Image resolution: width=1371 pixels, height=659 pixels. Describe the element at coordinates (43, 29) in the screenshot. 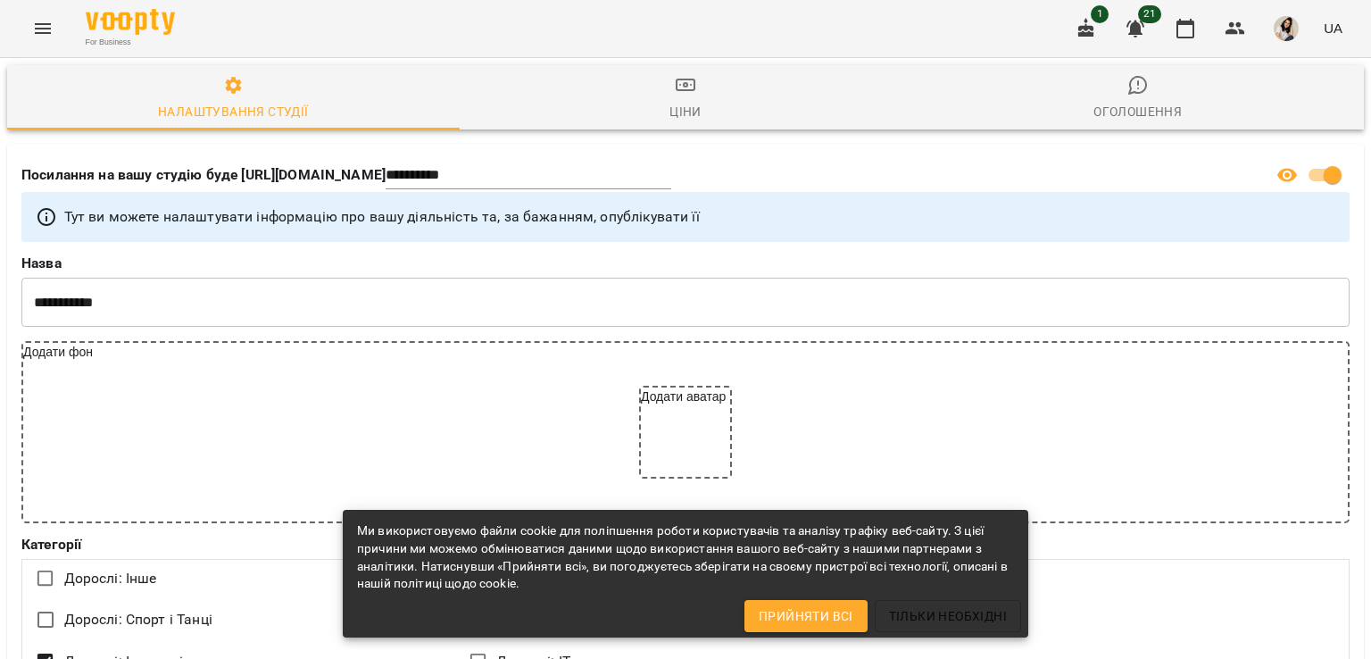

I see `button: Menu` at that location.